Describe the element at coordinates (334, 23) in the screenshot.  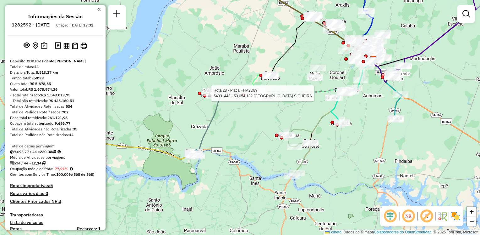
I see `div: Atividade não roteirizada - ODENIR VERRI-ME` at that location.